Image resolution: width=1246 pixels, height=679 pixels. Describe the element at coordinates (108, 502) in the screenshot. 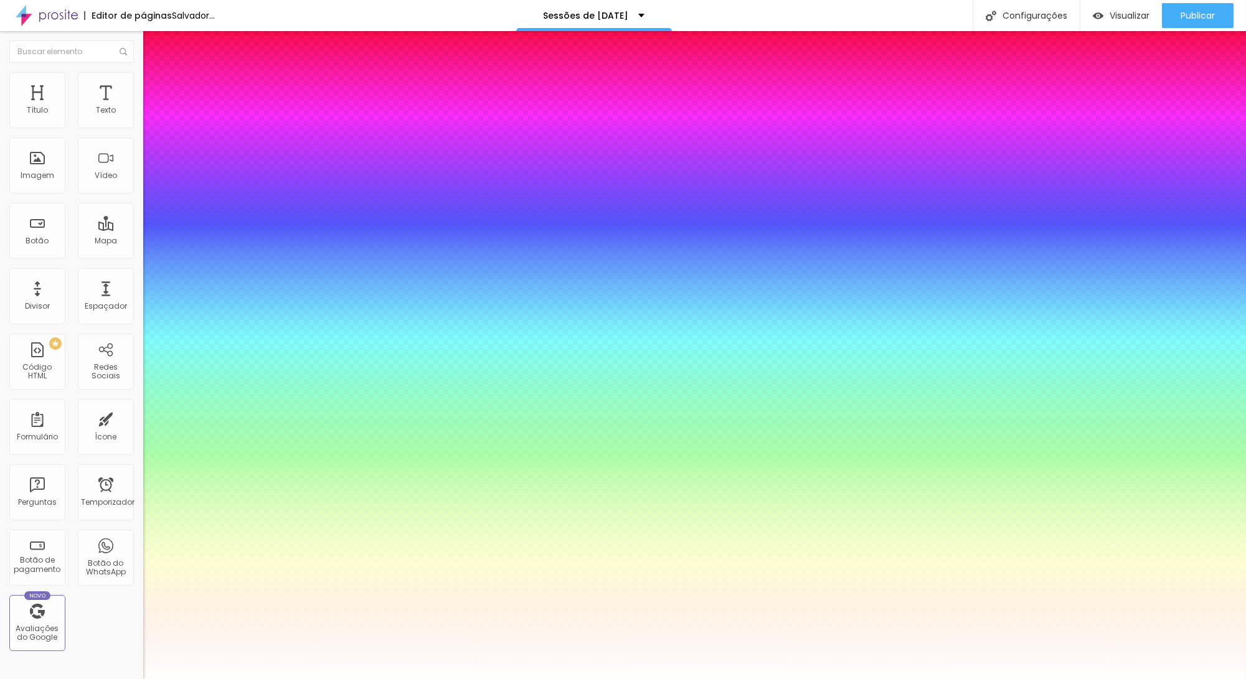

I see `font: Temporizador` at that location.